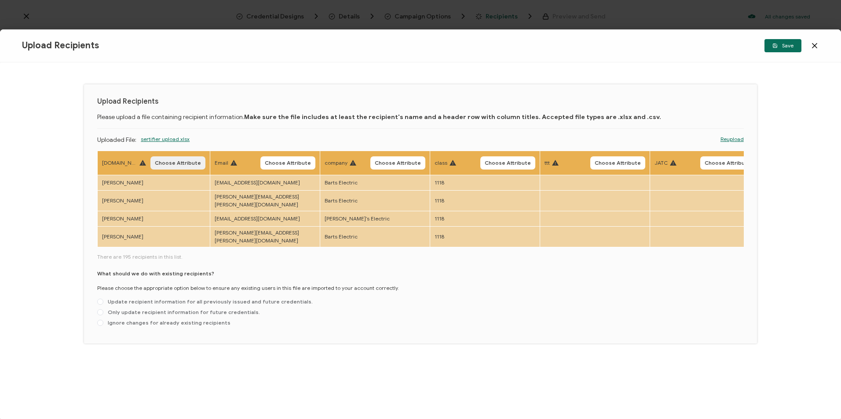  I want to click on button: Save, so click(783, 46).